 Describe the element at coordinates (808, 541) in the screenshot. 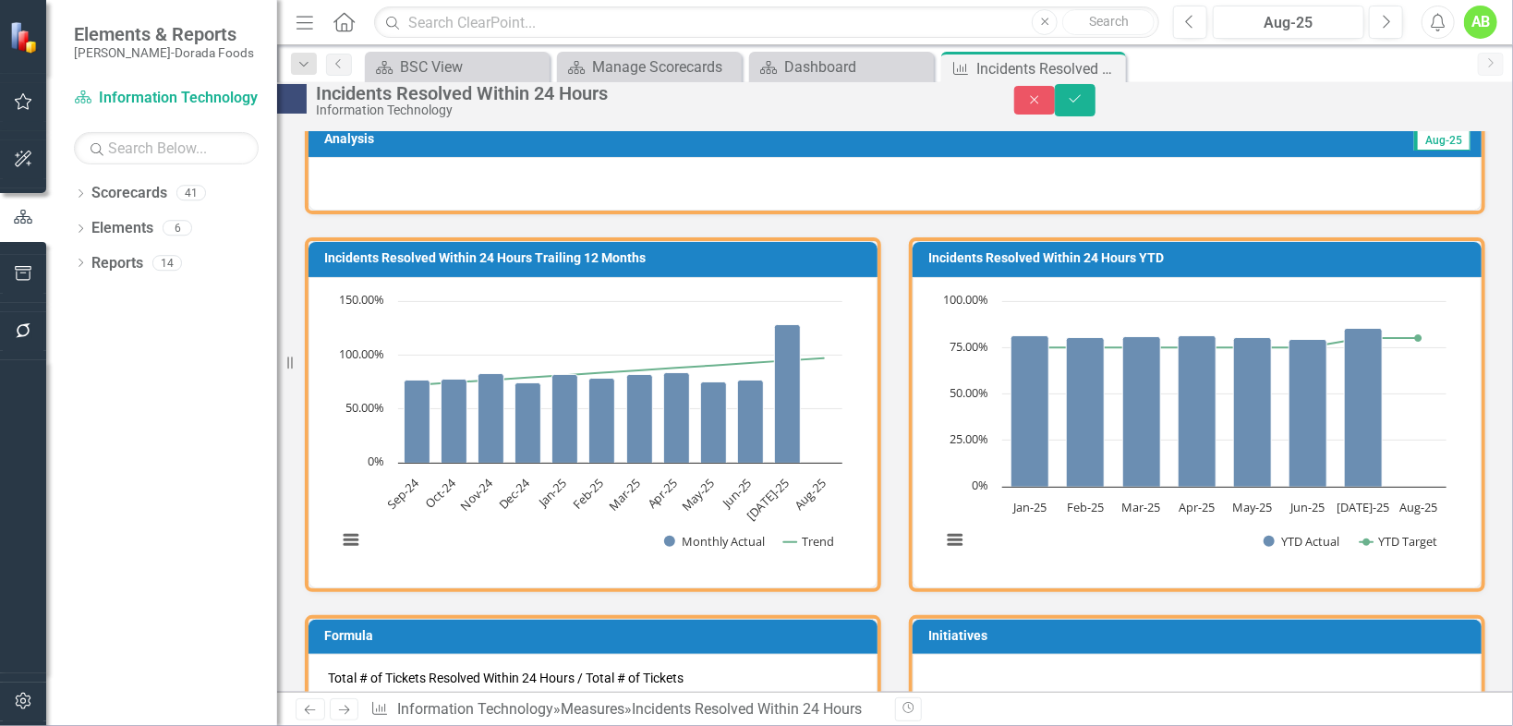

I see `button: Show Trend` at that location.